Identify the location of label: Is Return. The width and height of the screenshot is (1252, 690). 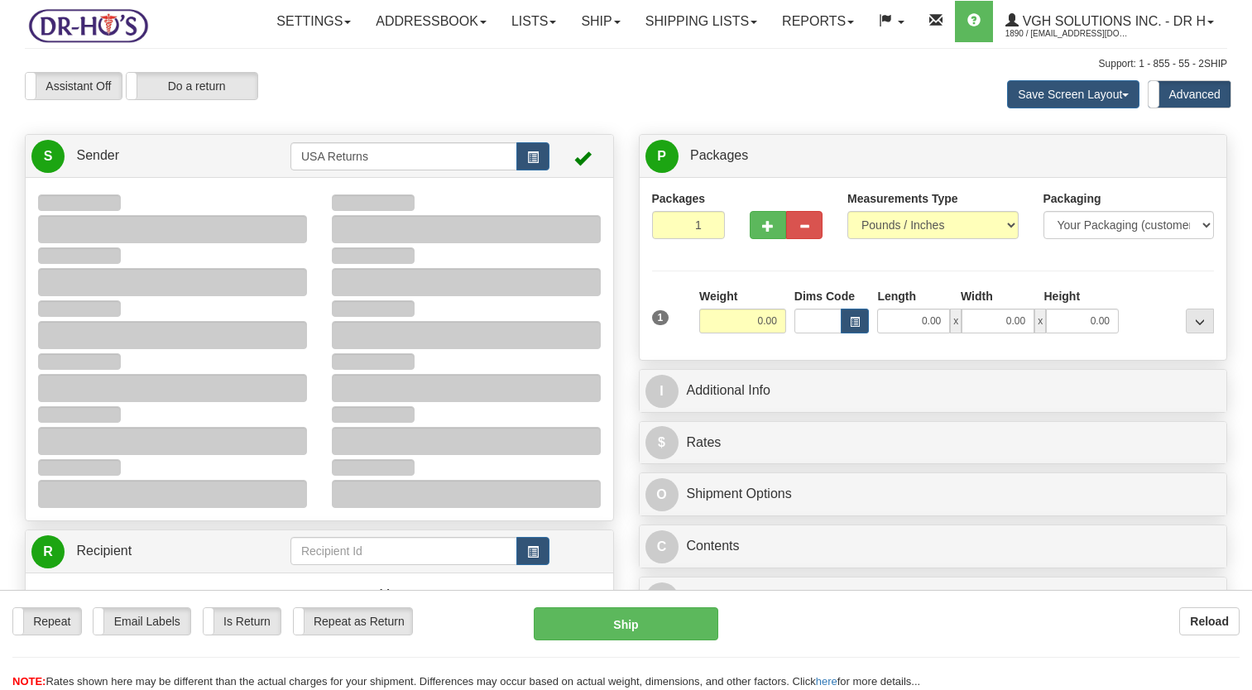
(242, 622).